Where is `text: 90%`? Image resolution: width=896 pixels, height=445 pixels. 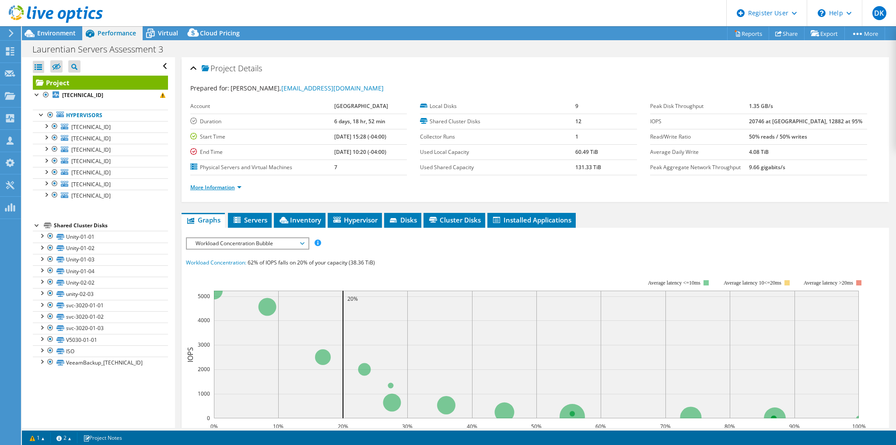
text: 90% is located at coordinates (794, 426).